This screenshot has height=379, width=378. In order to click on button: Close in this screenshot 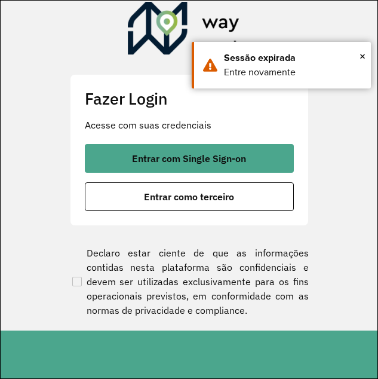, I will do `click(363, 56)`.